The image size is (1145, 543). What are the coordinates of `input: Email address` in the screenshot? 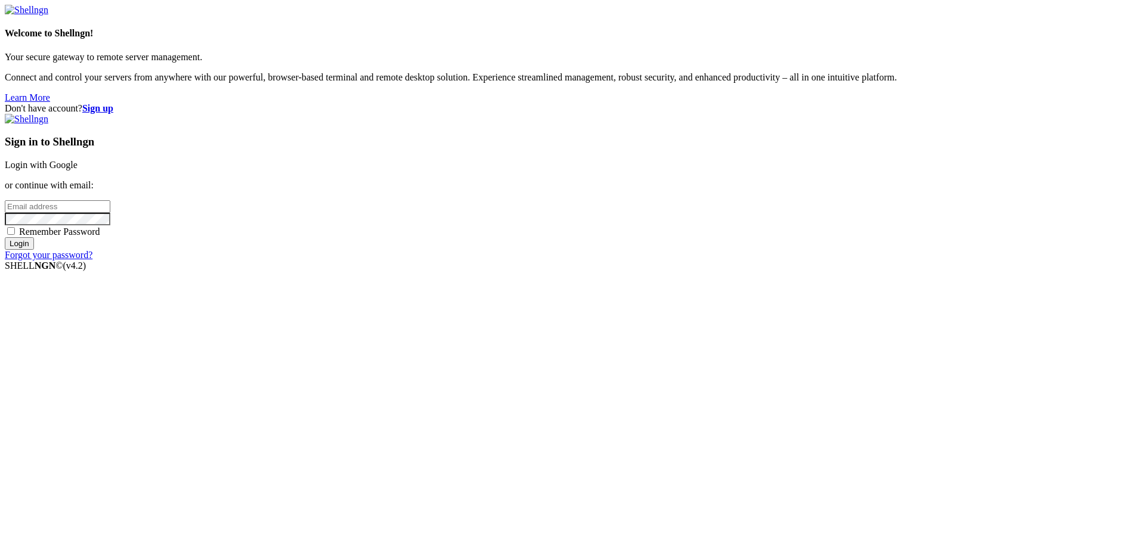 It's located at (57, 206).